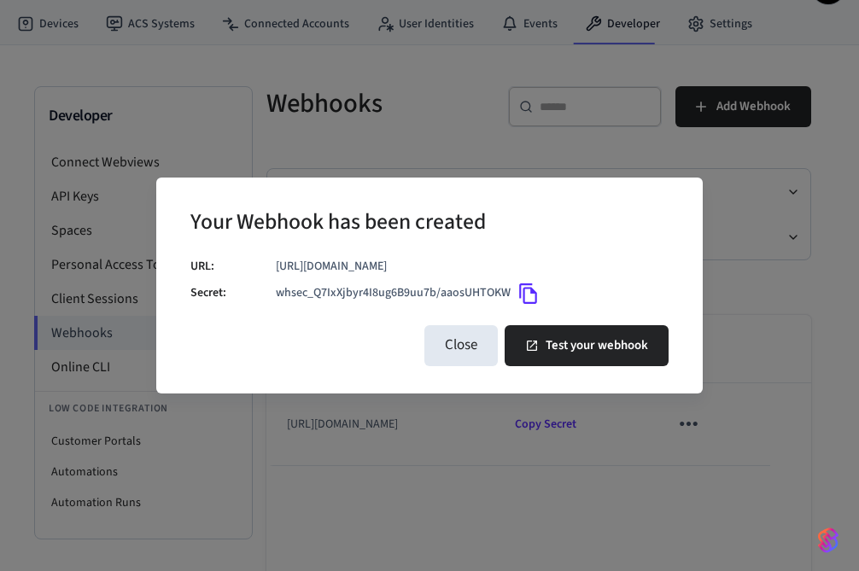 This screenshot has height=571, width=859. What do you see at coordinates (586, 346) in the screenshot?
I see `button: Test your webhook` at bounding box center [586, 346].